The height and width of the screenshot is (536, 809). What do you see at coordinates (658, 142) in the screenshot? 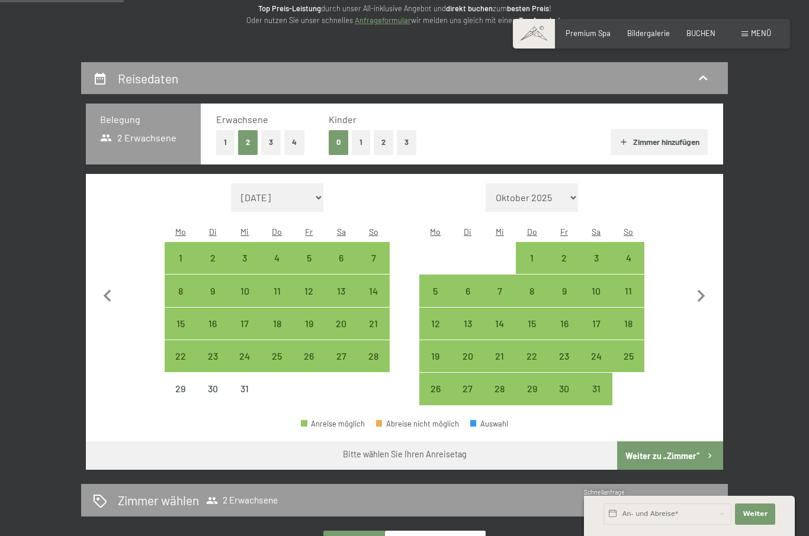
I see `button: Zimmer hinzufügen` at bounding box center [658, 142].